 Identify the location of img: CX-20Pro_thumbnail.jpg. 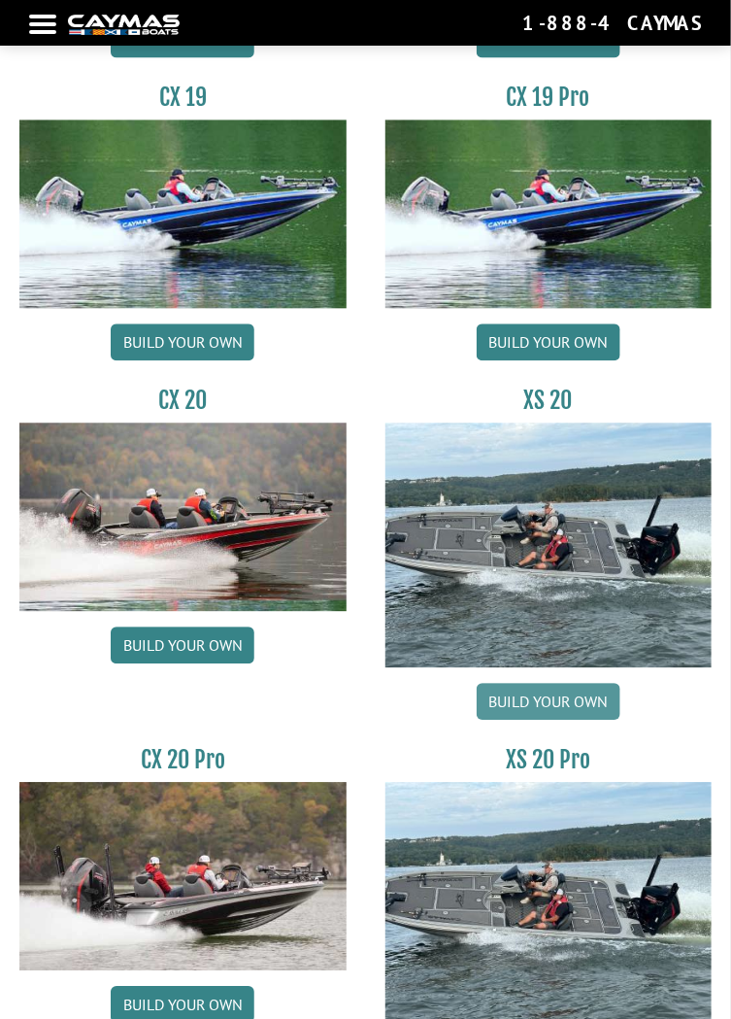
(183, 877).